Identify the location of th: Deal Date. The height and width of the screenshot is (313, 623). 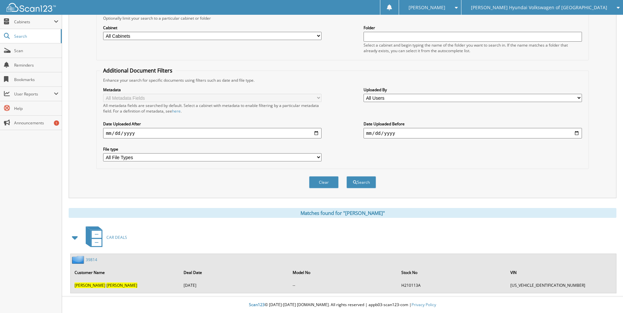
(235, 273).